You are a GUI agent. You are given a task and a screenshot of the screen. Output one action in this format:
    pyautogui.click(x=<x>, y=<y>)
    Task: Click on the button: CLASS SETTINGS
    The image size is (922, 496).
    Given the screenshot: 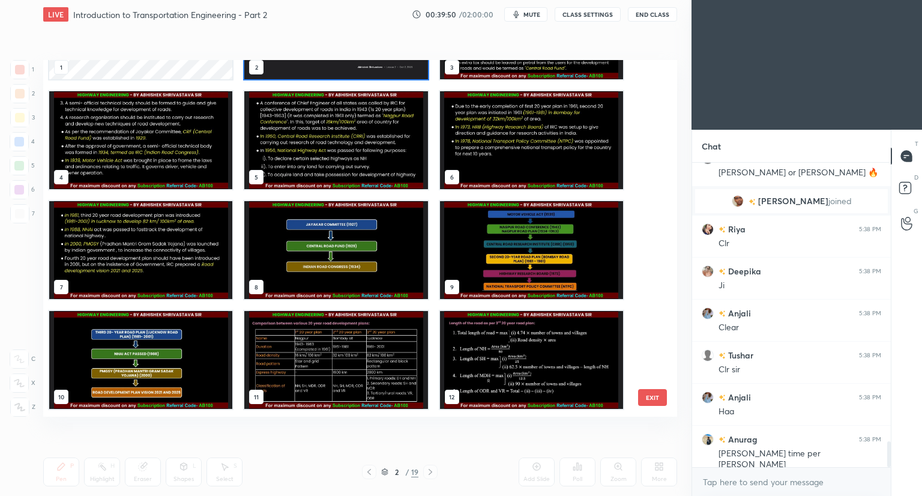 What is the action you would take?
    pyautogui.click(x=588, y=14)
    